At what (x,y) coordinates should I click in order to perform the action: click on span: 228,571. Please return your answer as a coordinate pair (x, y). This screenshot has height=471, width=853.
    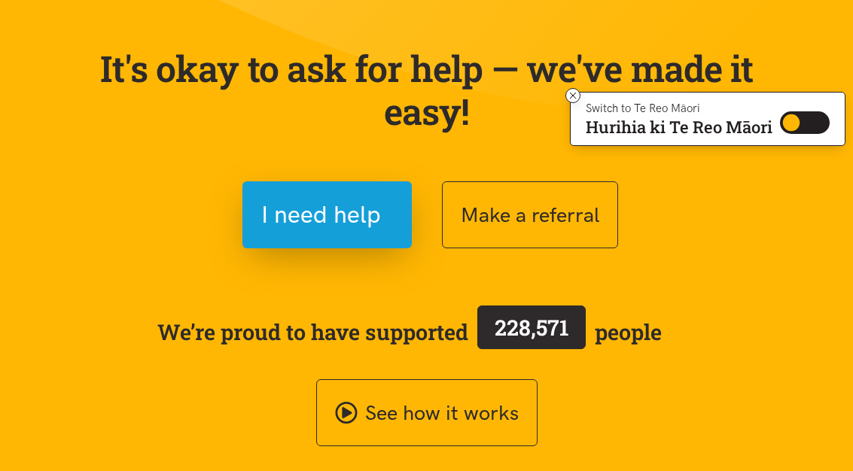
    Looking at the image, I should click on (532, 328).